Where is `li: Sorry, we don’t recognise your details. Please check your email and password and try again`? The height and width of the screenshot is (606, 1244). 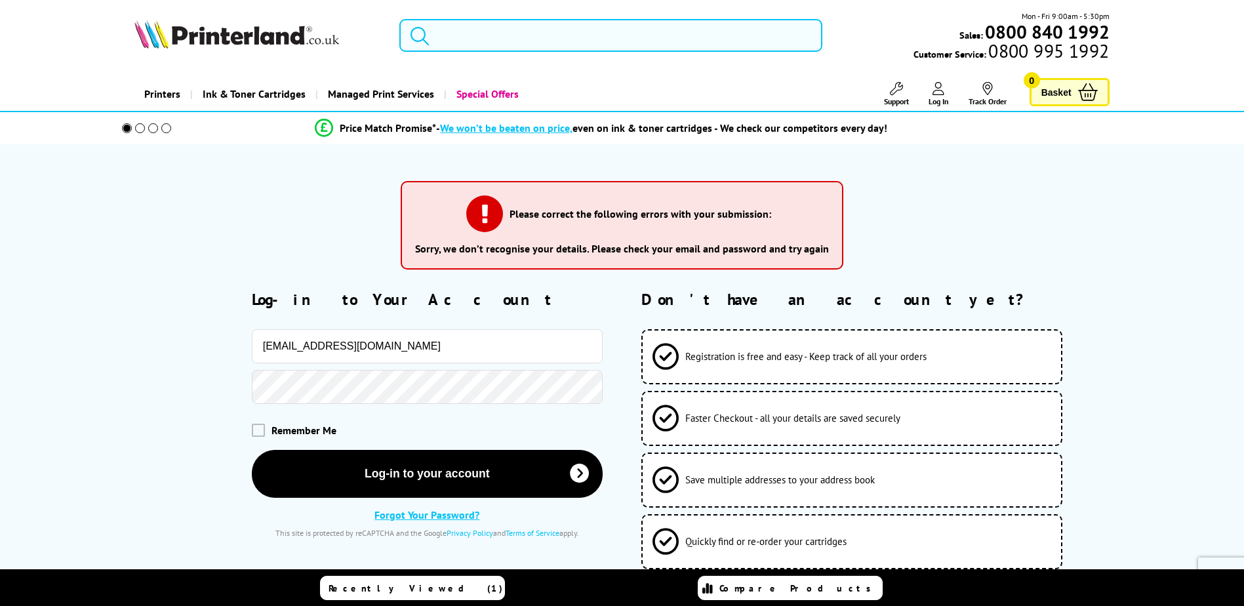
li: Sorry, we don’t recognise your details. Please check your email and password and try again is located at coordinates (622, 249).